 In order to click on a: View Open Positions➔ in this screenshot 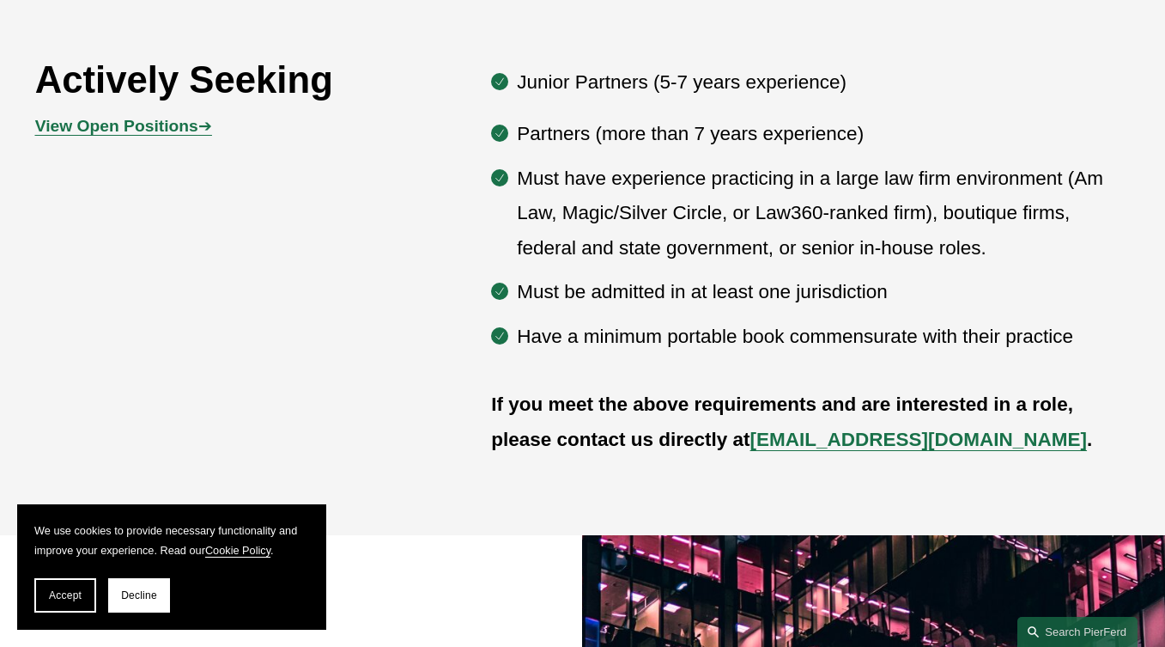, I will do `click(124, 125)`.